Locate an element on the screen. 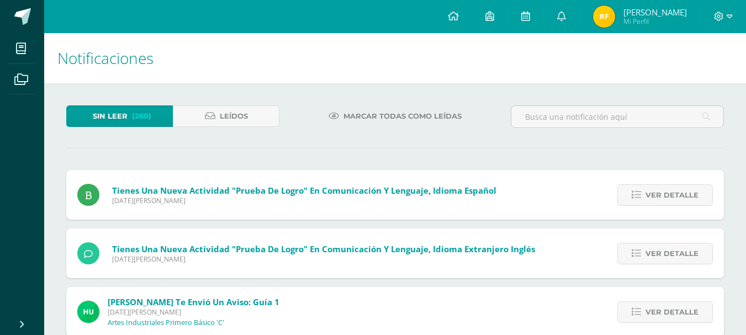 This screenshot has height=335, width=746. span: Notificaciones is located at coordinates (106, 58).